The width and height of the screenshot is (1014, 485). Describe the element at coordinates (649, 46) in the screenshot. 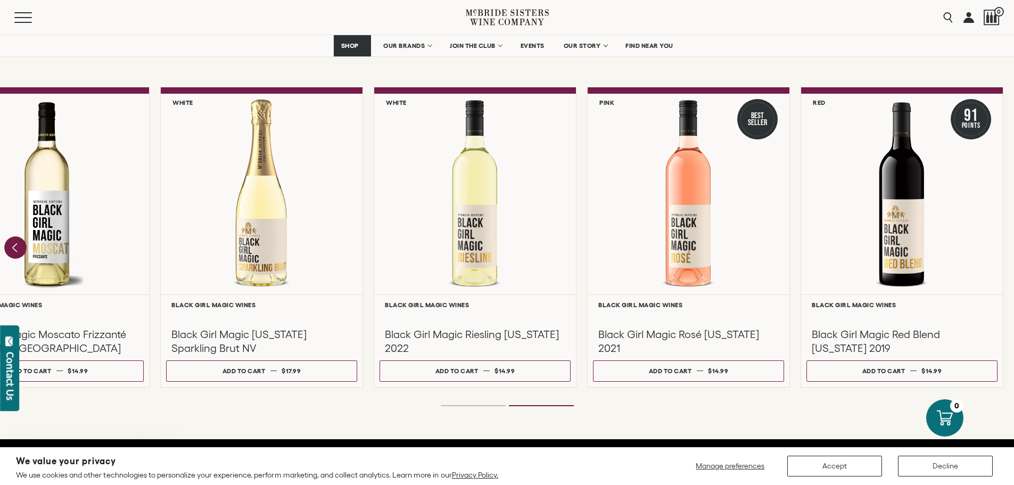

I see `span: FIND NEAR YOU` at that location.